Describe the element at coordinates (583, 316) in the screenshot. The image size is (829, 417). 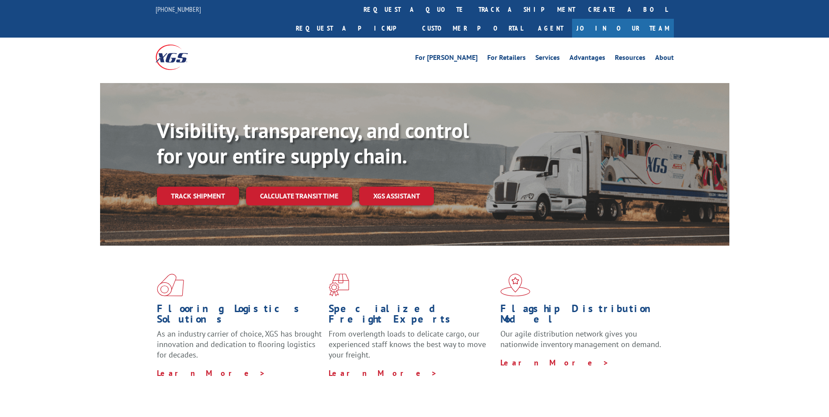
I see `h1: Flagship Distribution Model` at that location.